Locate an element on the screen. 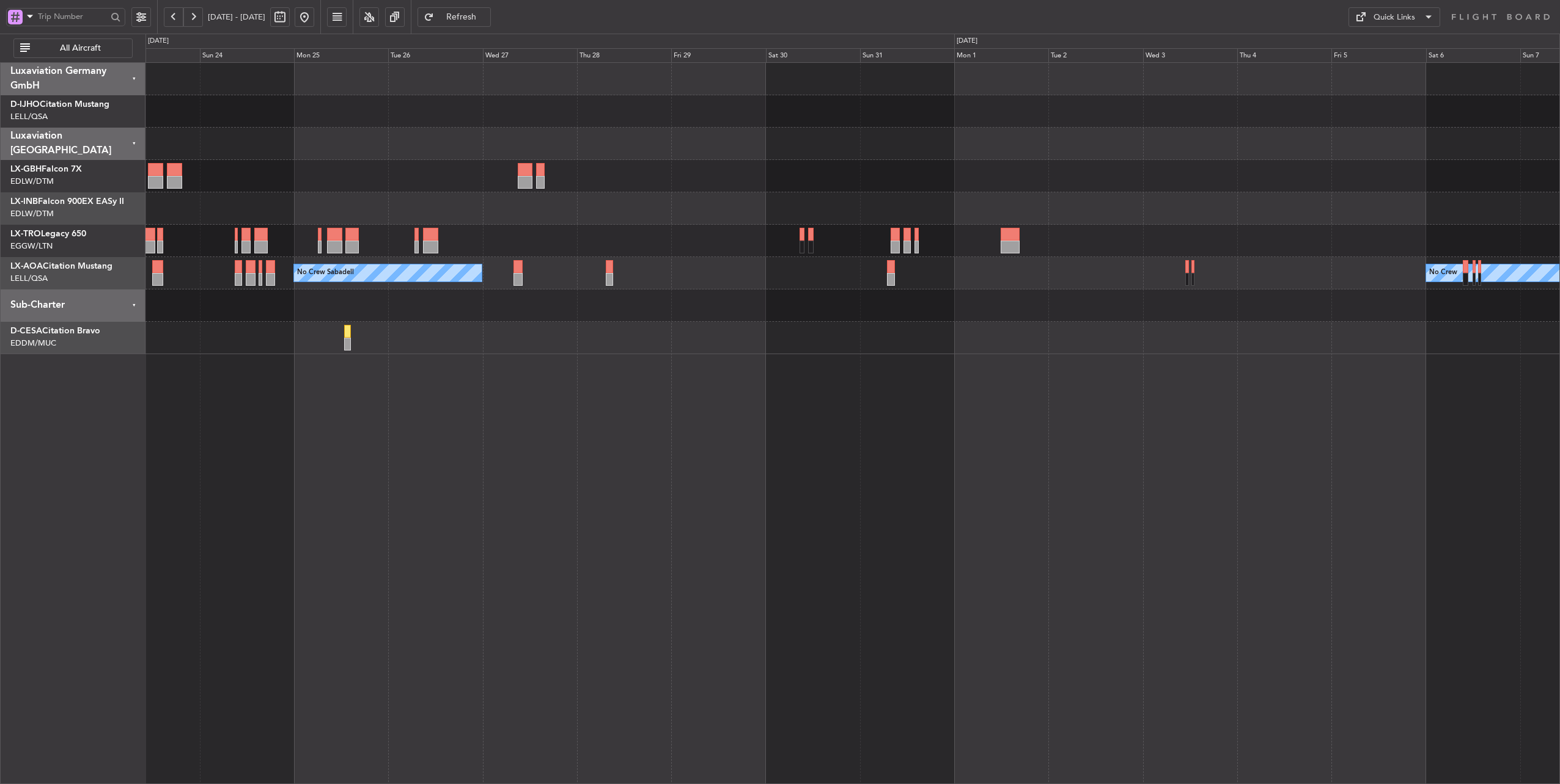 This screenshot has width=1560, height=784. span: LX-TRO is located at coordinates (26, 234).